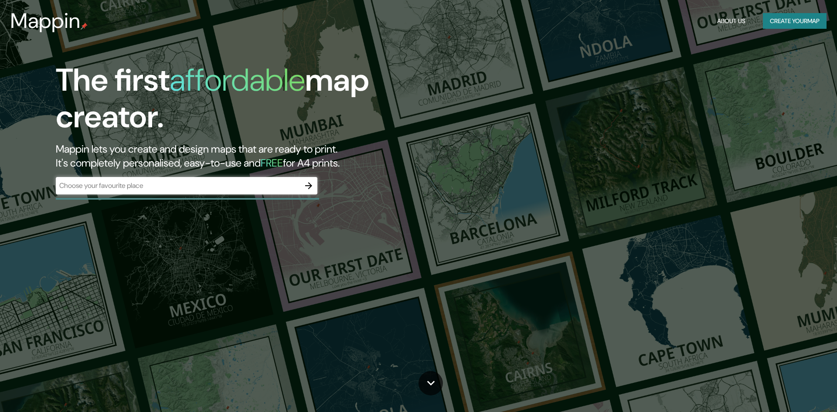  What do you see at coordinates (45, 21) in the screenshot?
I see `h3: Mappin` at bounding box center [45, 21].